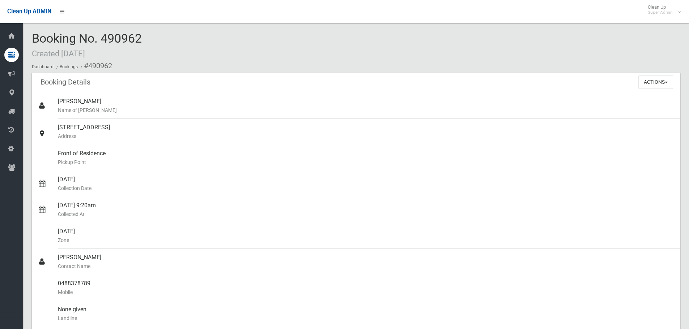 This screenshot has height=329, width=689. What do you see at coordinates (366, 288) in the screenshot?
I see `div: 0488378789` at bounding box center [366, 288].